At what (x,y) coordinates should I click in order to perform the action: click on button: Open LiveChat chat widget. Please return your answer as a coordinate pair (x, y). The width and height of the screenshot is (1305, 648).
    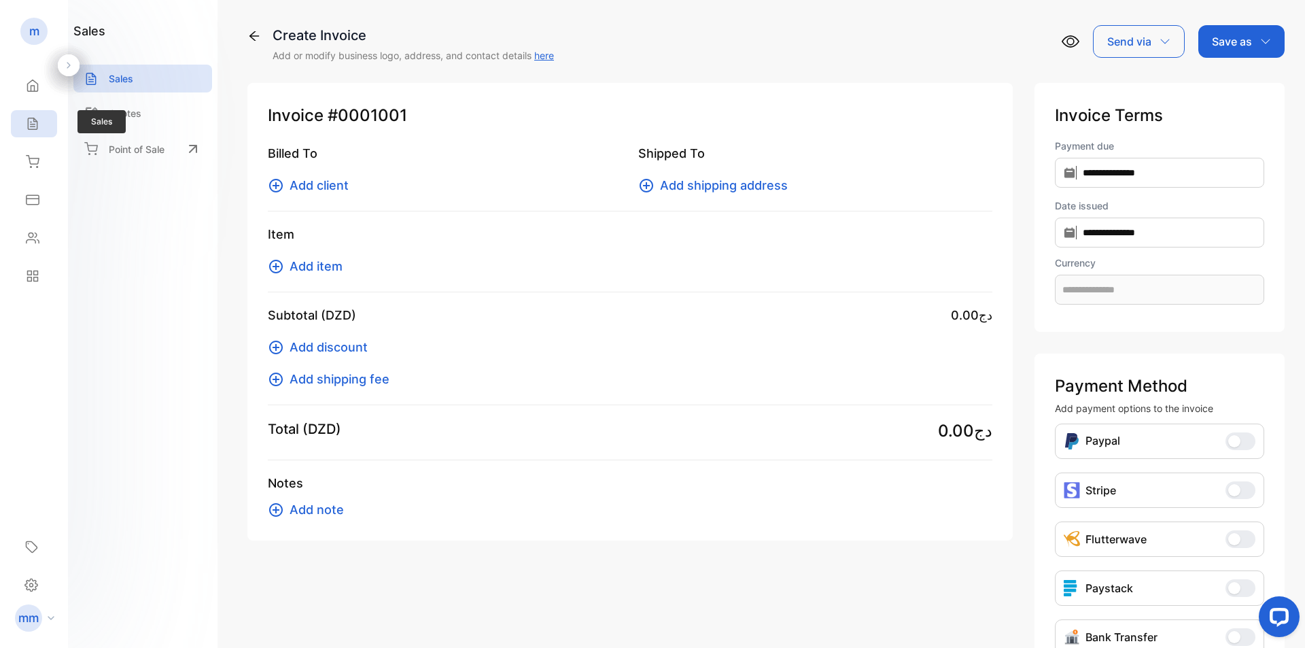
    Looking at the image, I should click on (31, 26).